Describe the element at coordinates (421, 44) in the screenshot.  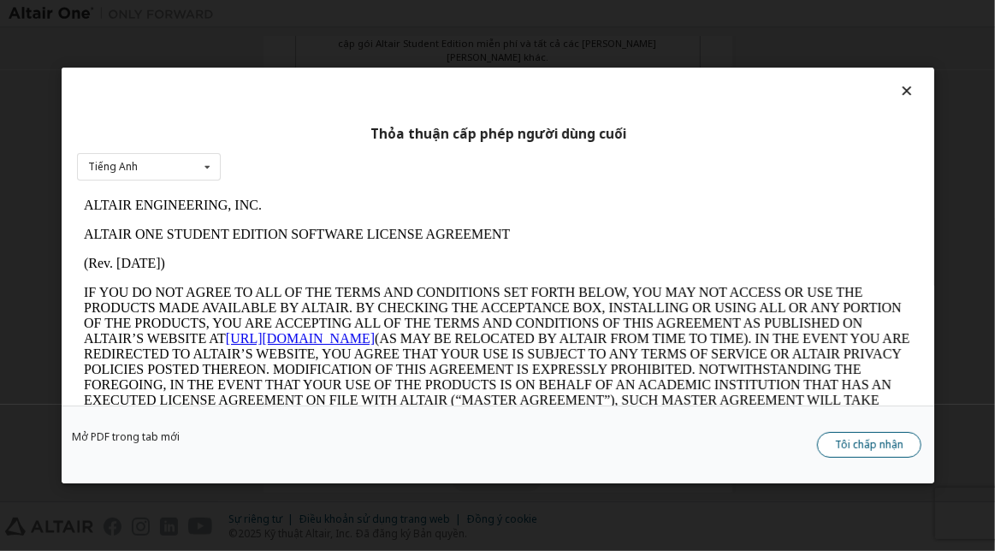
I see `p: ALTAIR ONE STUDENT EDITION SOFTWARE LICENSE AGREEMENT` at that location.